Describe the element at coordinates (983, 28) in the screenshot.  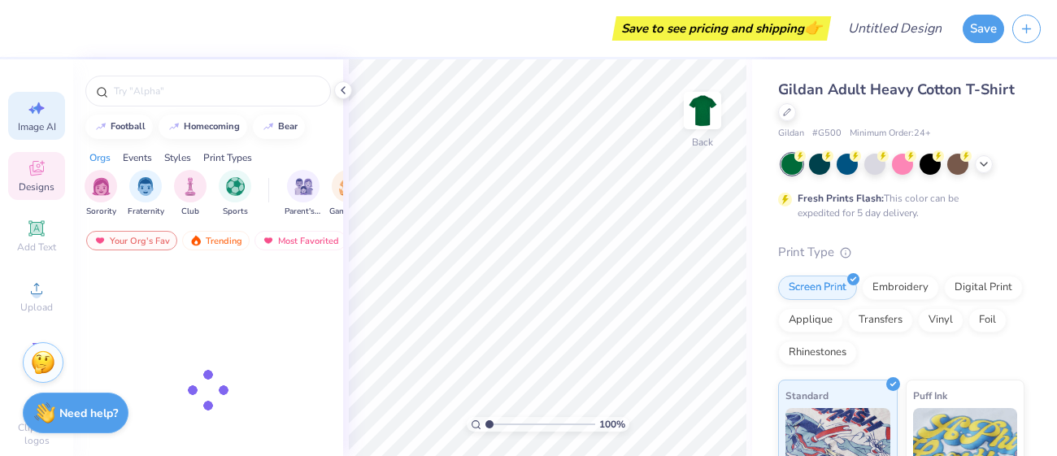
I see `button: Save` at that location.